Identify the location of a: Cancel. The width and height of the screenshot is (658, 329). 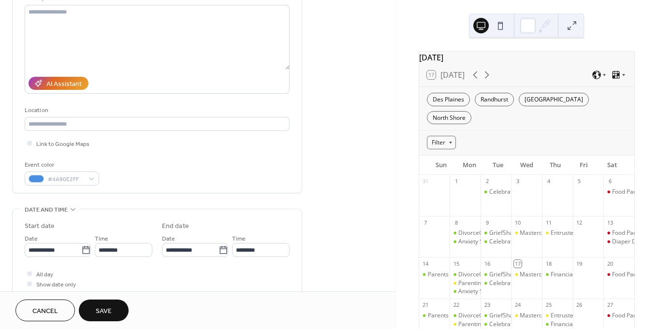
(45, 310).